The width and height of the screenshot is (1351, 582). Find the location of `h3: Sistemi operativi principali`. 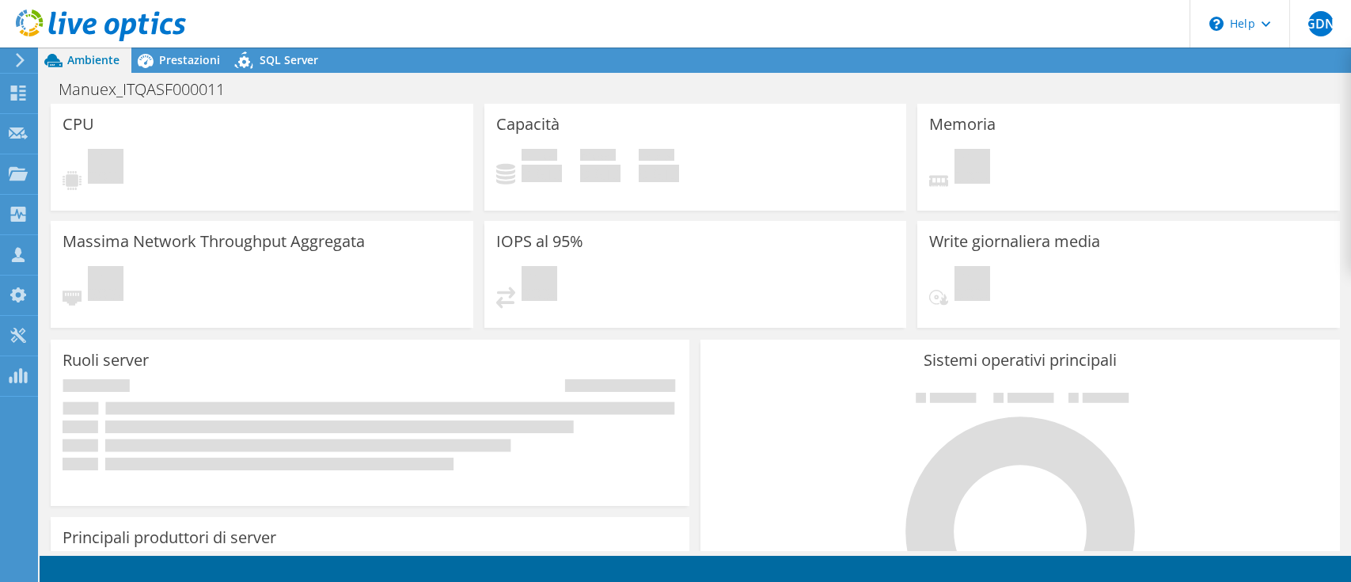

h3: Sistemi operativi principali is located at coordinates (1020, 360).